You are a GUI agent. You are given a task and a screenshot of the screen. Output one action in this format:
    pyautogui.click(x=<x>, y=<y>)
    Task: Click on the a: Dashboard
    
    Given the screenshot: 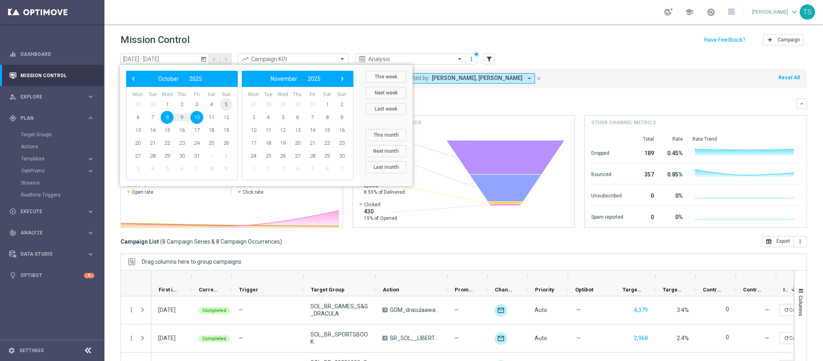 What is the action you would take?
    pyautogui.click(x=57, y=54)
    